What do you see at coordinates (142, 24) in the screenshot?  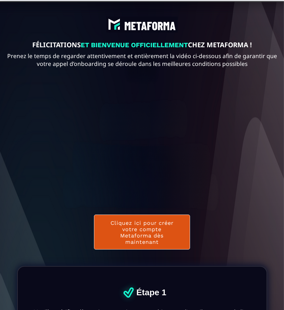 I see `img: abe9e435164421cb06e33ef15842a39e_e5ef653356713f0d7dd3797ab850248d_Capture_d%E2%80%99e%CC%81cran_2...` at bounding box center [142, 24].